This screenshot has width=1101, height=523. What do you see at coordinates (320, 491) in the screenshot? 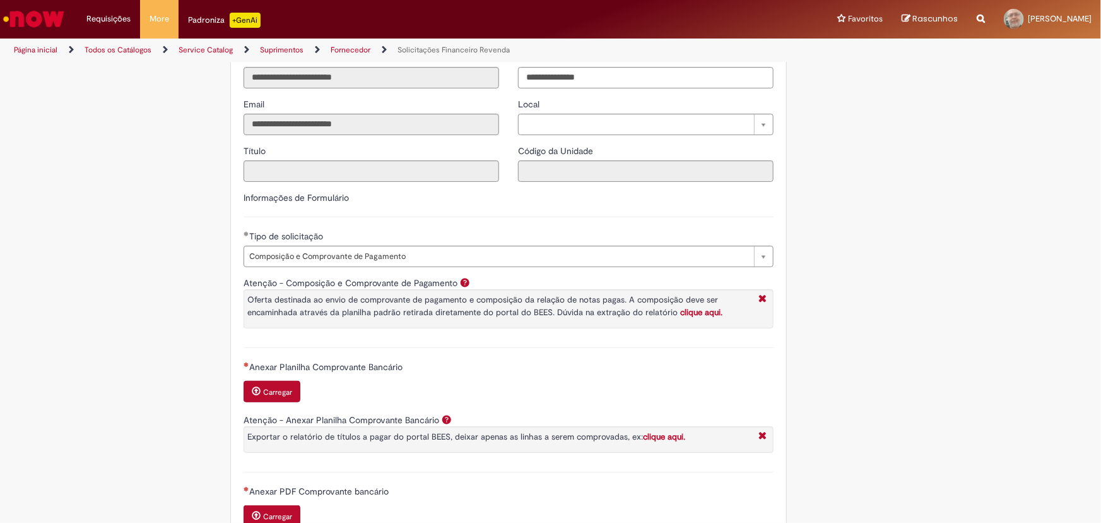
I see `span: Anexar PDF Comprovante bancário` at bounding box center [320, 491].